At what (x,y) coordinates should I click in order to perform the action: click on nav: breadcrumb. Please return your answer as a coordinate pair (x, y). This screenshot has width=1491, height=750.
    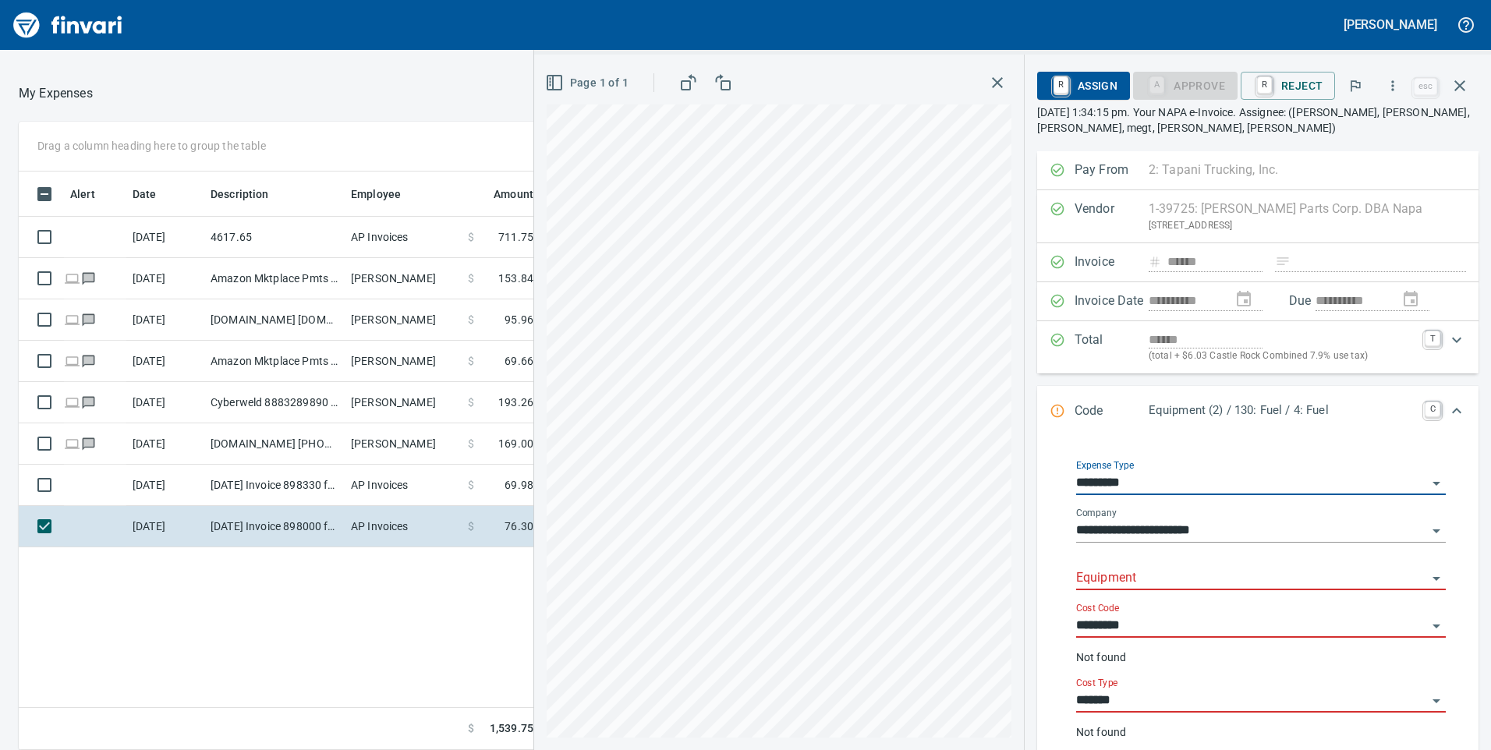
    Looking at the image, I should click on (55, 94).